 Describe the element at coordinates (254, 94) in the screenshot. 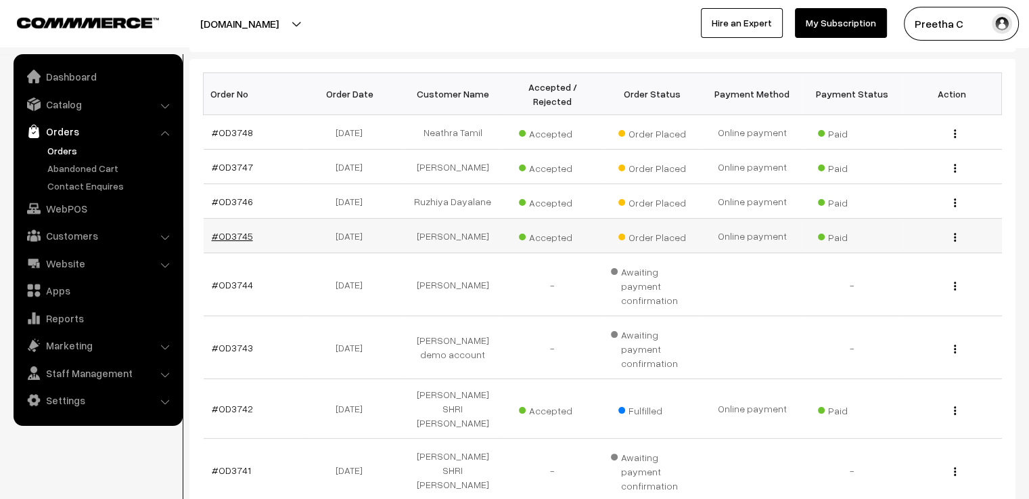

I see `th: Order No` at that location.